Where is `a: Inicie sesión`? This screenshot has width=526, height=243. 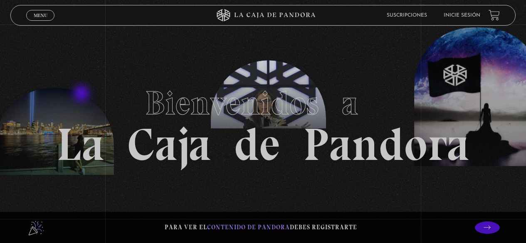 a: Inicie sesión is located at coordinates (462, 15).